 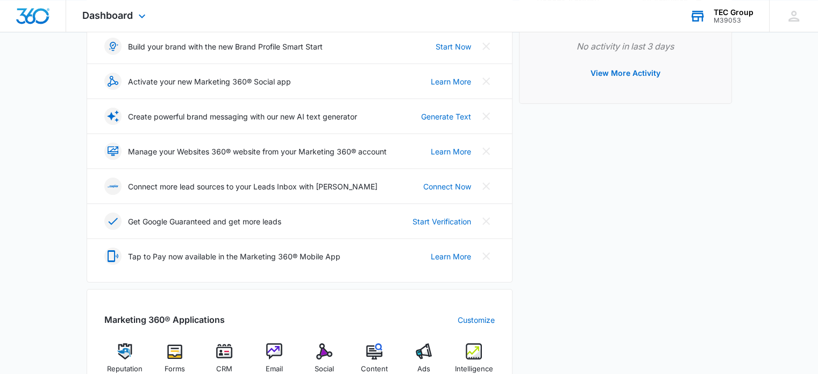 I want to click on span: Dashboard, so click(x=108, y=15).